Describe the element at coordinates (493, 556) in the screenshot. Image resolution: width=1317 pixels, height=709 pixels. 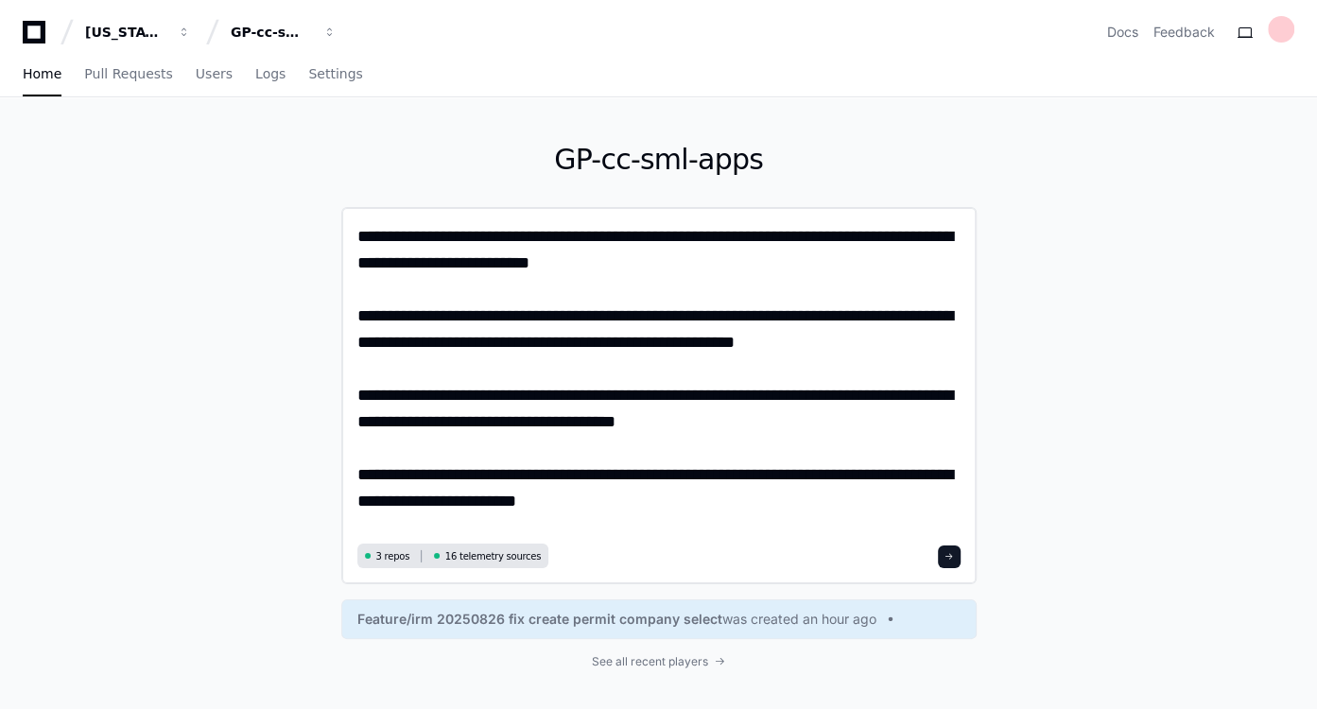
I see `span: 16 telemetry sources` at that location.